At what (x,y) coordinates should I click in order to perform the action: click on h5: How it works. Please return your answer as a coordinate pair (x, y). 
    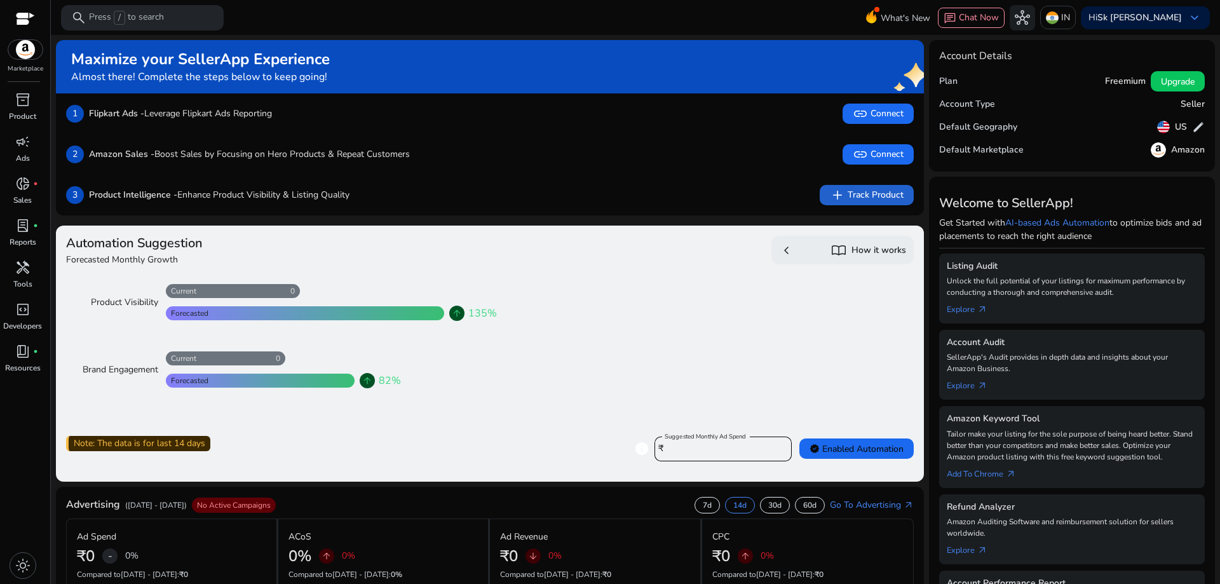
    Looking at the image, I should click on (879, 250).